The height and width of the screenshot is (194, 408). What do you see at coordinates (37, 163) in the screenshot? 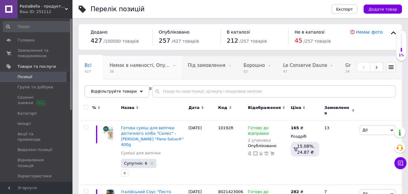
I see `span: Відновлення позицій` at bounding box center [37, 163].